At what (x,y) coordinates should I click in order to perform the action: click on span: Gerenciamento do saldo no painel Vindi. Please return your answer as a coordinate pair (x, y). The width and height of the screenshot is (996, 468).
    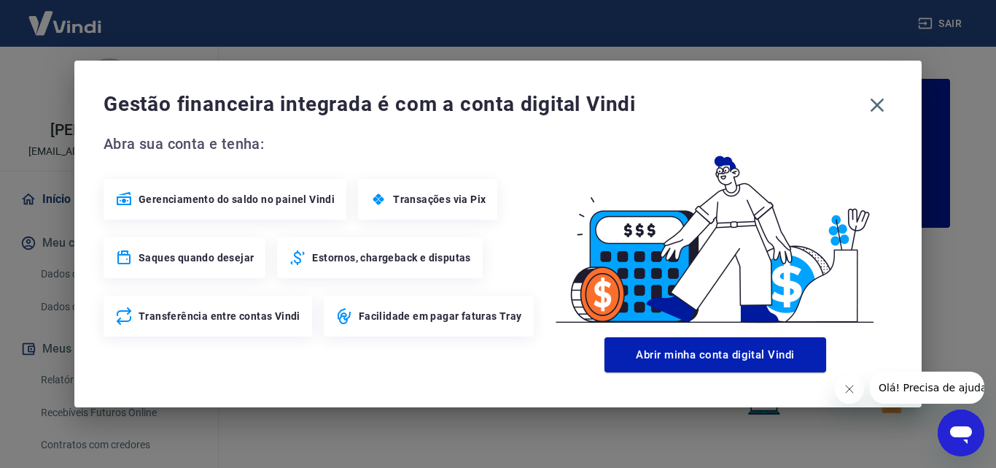
    Looking at the image, I should click on (236, 199).